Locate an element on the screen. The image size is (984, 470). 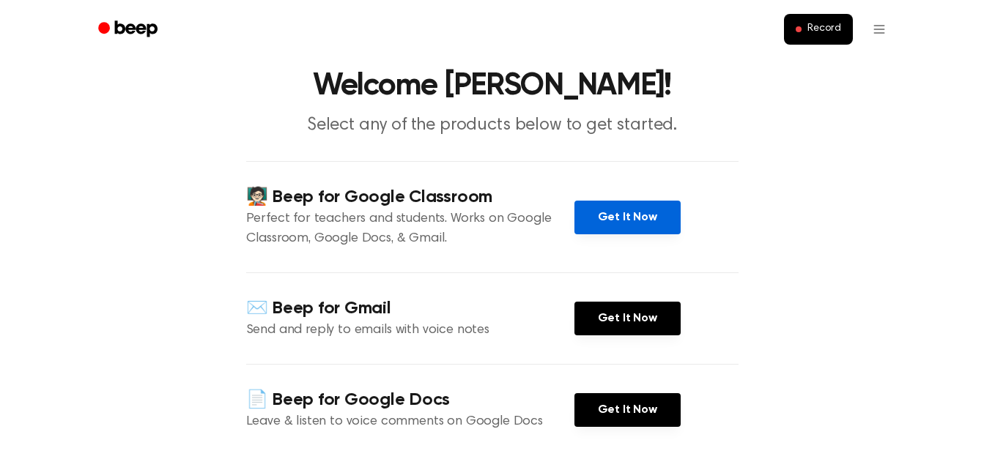
a: Beep is located at coordinates (129, 29).